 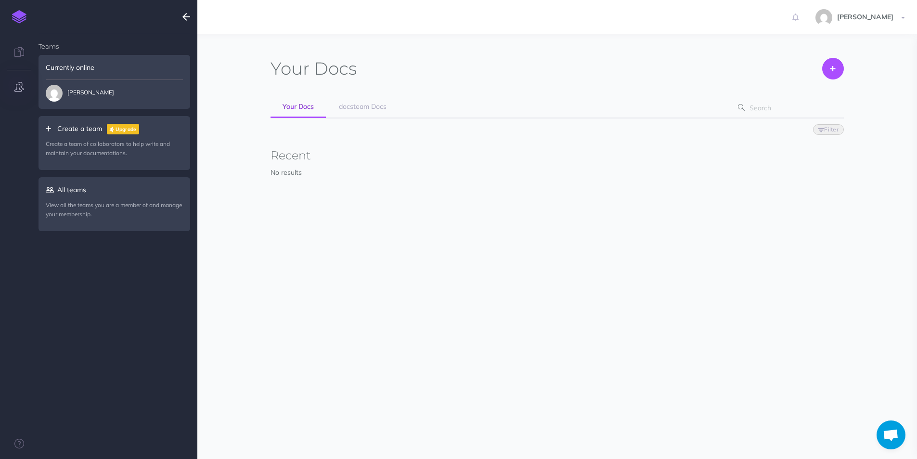 I want to click on img: logo-mark.svg, so click(x=19, y=17).